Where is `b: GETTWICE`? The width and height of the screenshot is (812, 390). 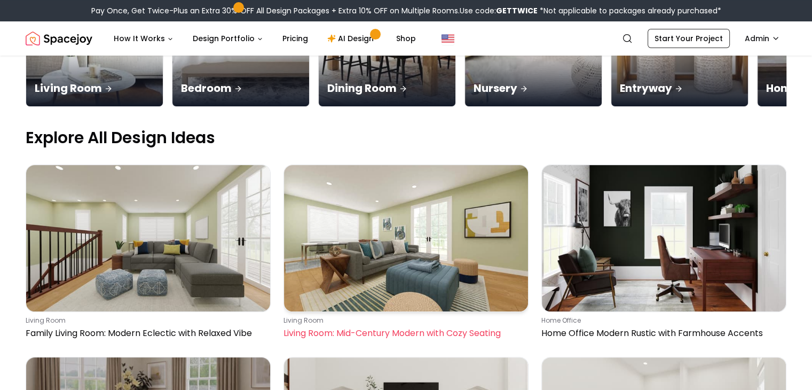
b: GETTWICE is located at coordinates (517, 11).